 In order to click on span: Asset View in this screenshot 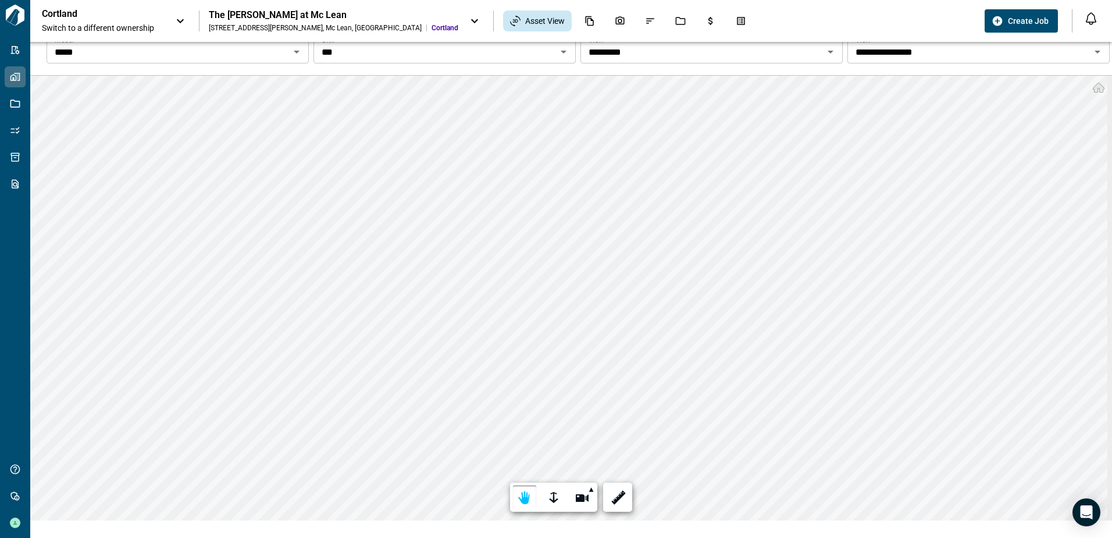, I will do `click(545, 21)`.